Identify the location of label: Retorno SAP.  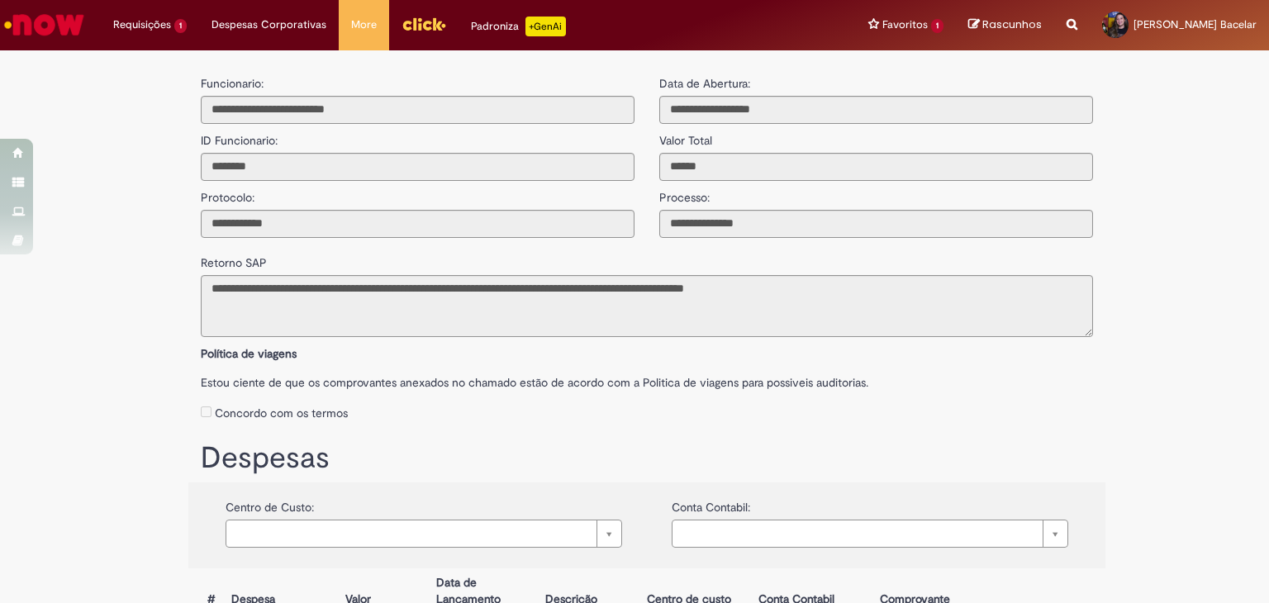
(234, 259).